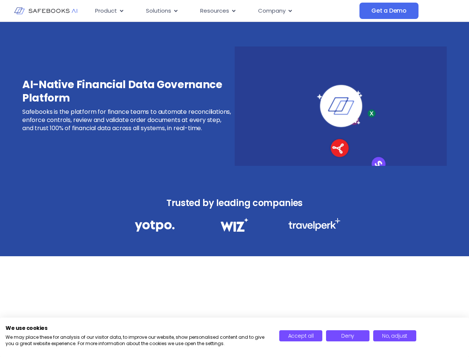 The width and height of the screenshot is (469, 357). Describe the element at coordinates (155, 226) in the screenshot. I see `img: Financial Data Governance 1` at that location.